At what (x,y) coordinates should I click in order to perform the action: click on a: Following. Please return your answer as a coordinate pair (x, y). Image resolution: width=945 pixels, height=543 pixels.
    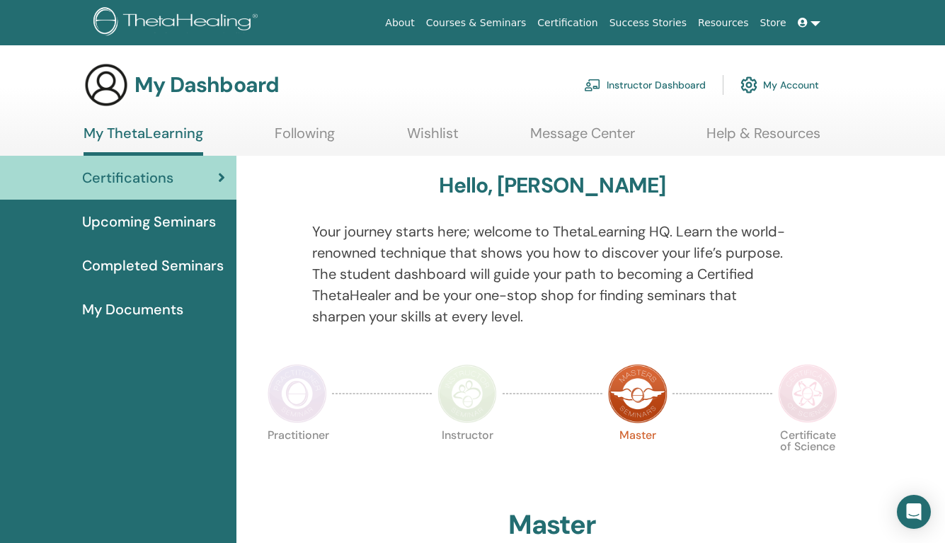
    Looking at the image, I should click on (304, 138).